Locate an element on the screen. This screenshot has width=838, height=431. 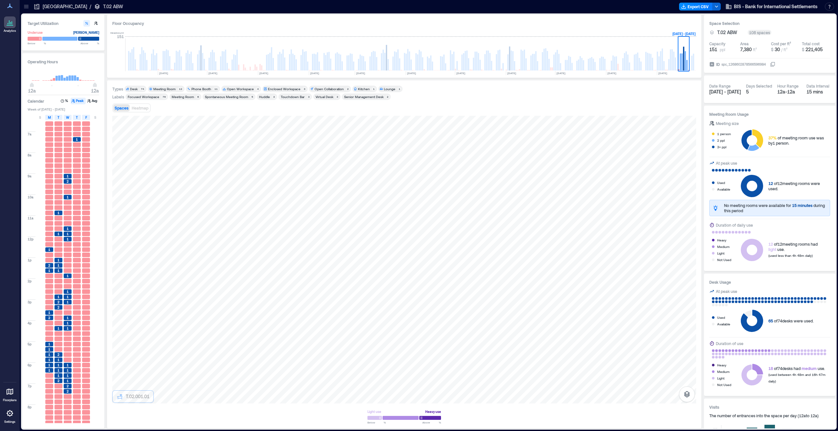
button: IDspc_1268602878566596984 is located at coordinates (772, 64).